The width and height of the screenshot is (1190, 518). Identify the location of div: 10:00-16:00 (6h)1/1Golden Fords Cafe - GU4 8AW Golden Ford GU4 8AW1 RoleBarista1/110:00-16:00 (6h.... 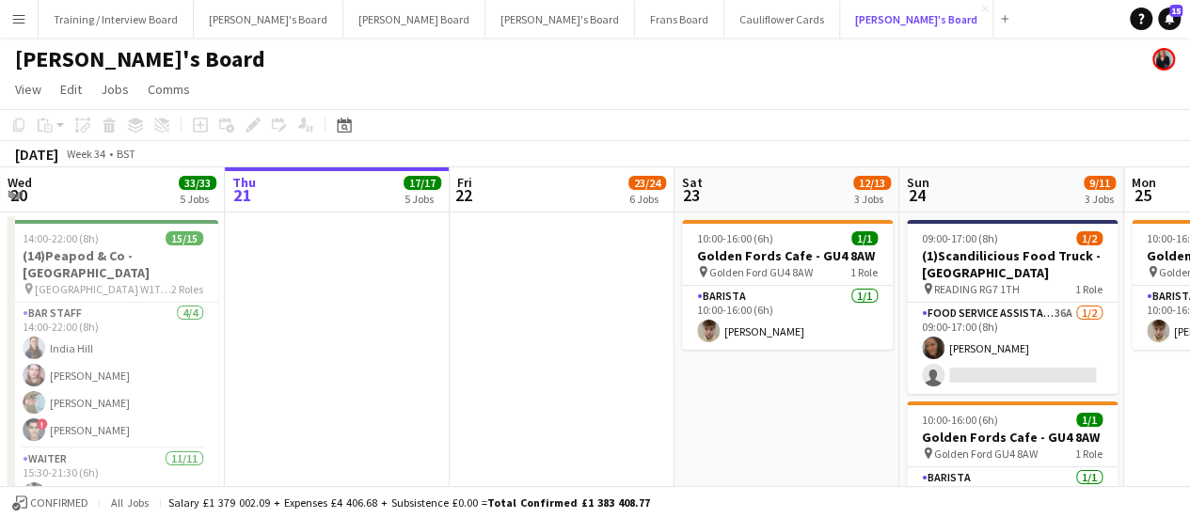
(787, 285).